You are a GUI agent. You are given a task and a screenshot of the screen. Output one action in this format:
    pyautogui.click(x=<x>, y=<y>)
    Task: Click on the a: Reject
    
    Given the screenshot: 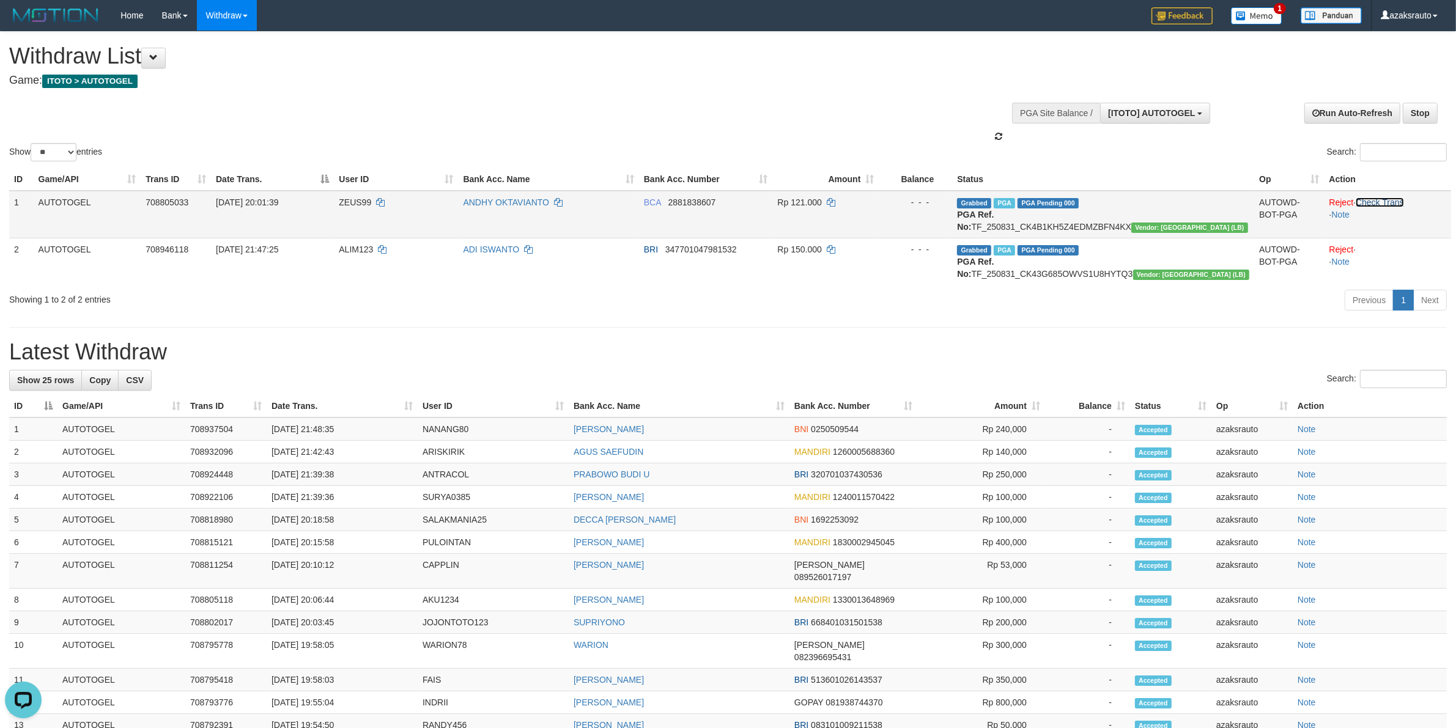 What is the action you would take?
    pyautogui.click(x=1342, y=202)
    